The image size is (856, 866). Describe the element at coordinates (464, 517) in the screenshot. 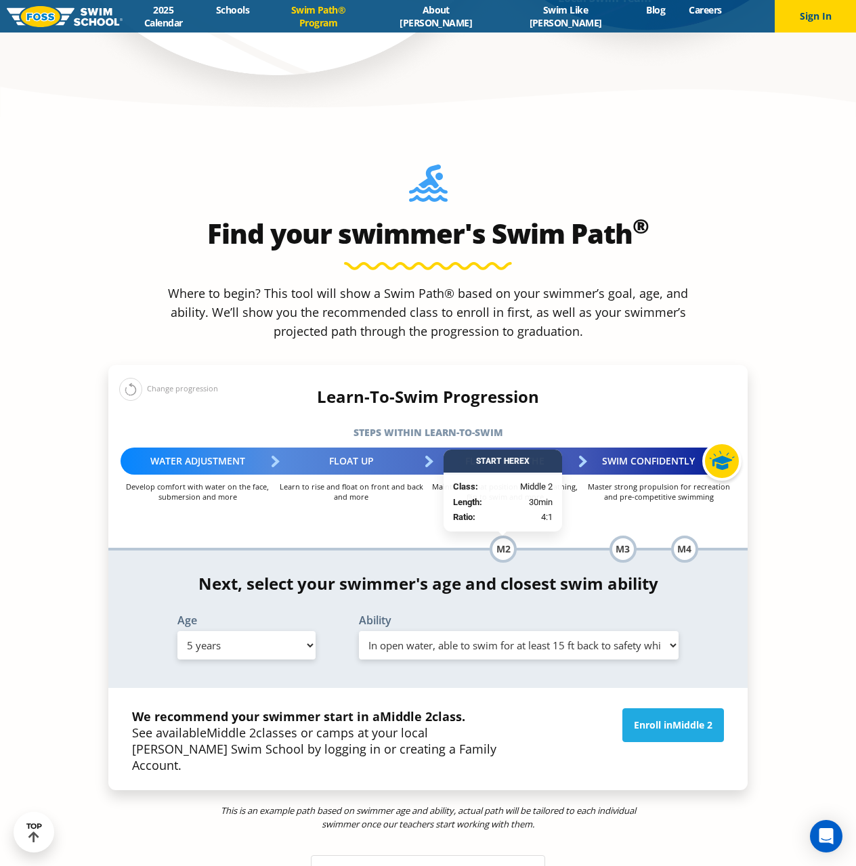

I see `strong: Ratio:` at that location.